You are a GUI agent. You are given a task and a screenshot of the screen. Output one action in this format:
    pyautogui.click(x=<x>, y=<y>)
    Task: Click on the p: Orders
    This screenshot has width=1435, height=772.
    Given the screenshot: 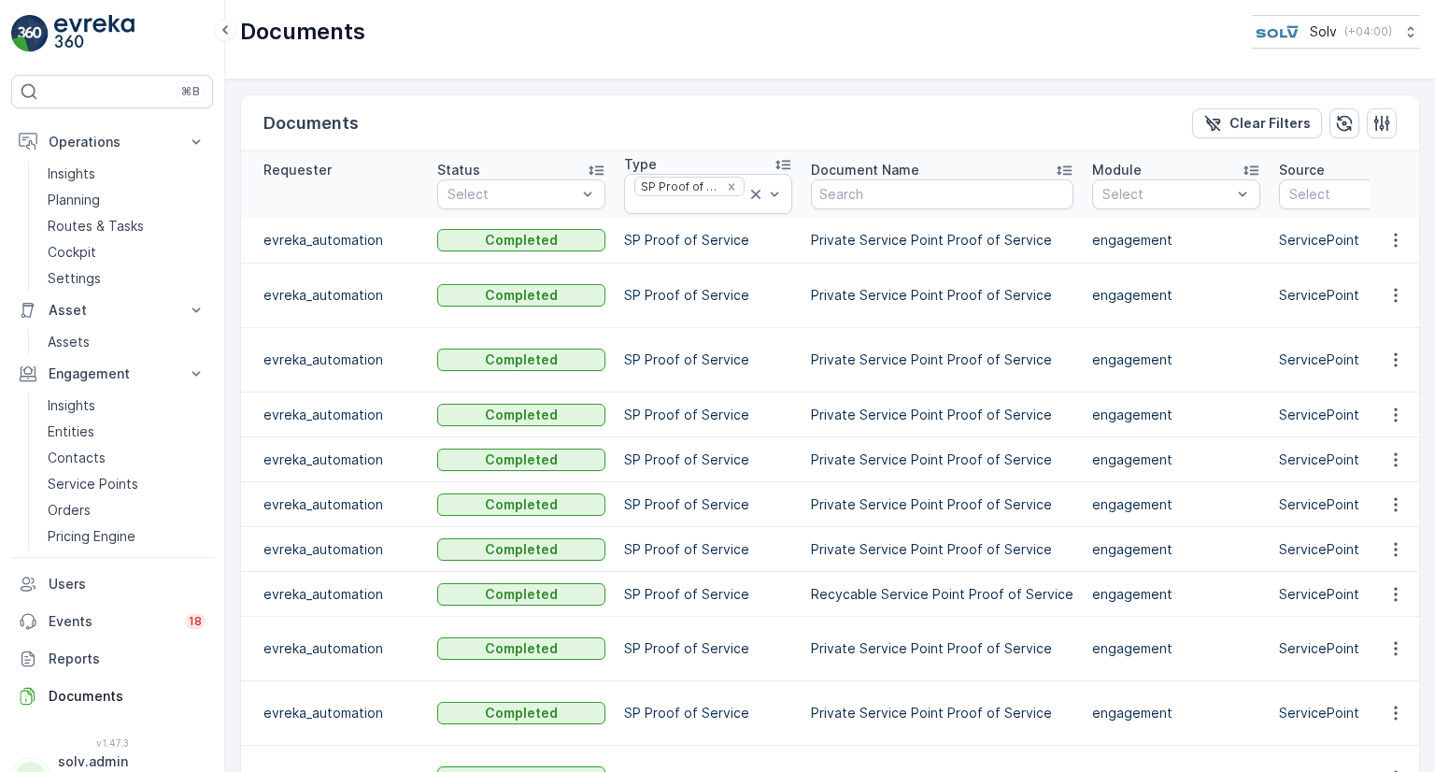 What is the action you would take?
    pyautogui.click(x=69, y=510)
    